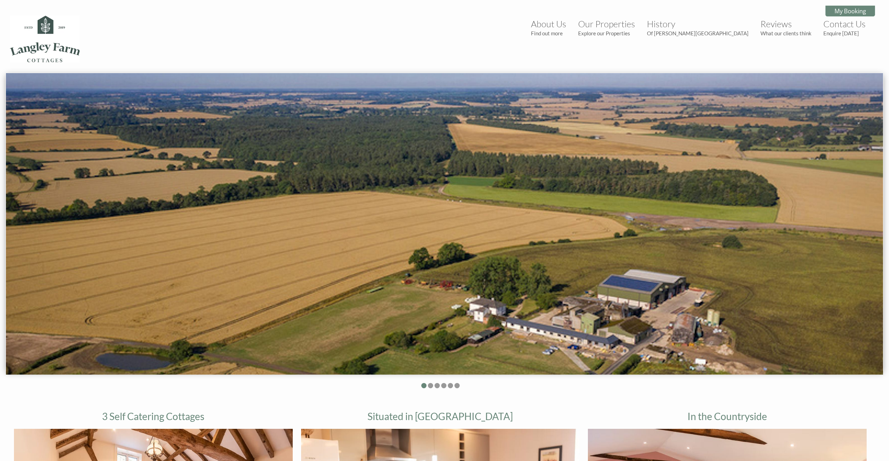 This screenshot has width=889, height=461. Describe the element at coordinates (607, 27) in the screenshot. I see `a: Our PropertiesExplore our Properties` at that location.